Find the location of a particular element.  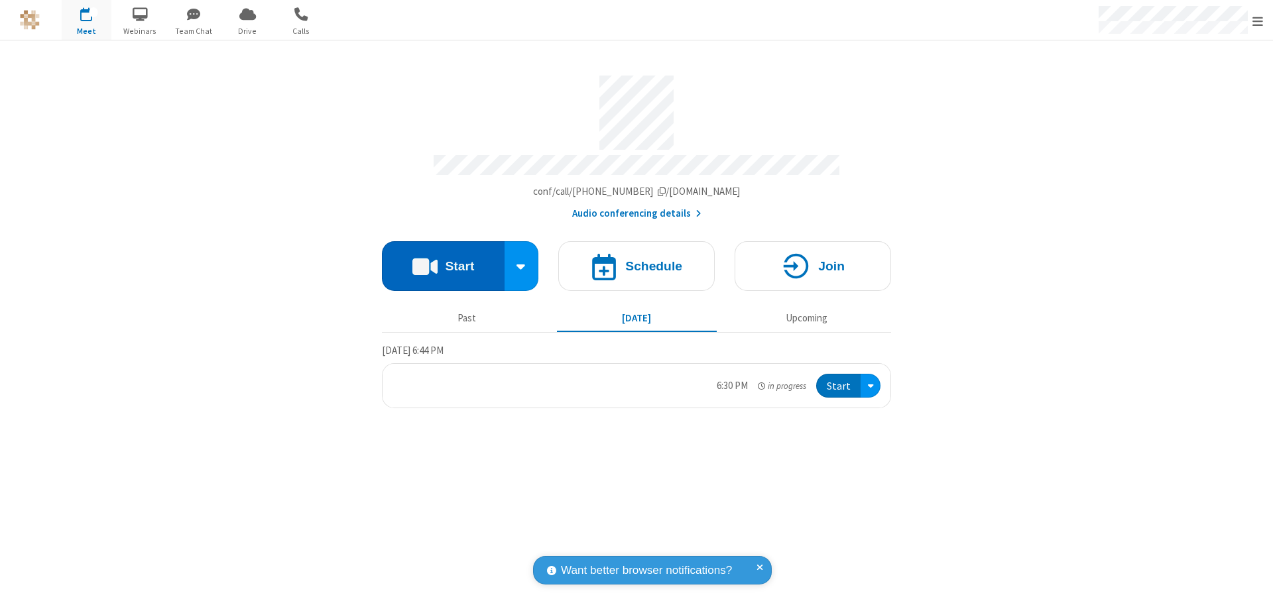

div: Open menu is located at coordinates (870, 386).